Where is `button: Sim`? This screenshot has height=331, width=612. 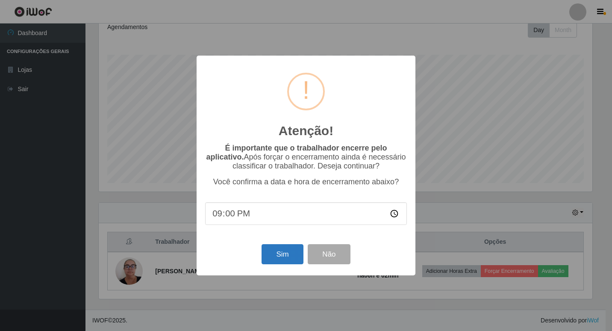
button: Sim is located at coordinates (282, 254).